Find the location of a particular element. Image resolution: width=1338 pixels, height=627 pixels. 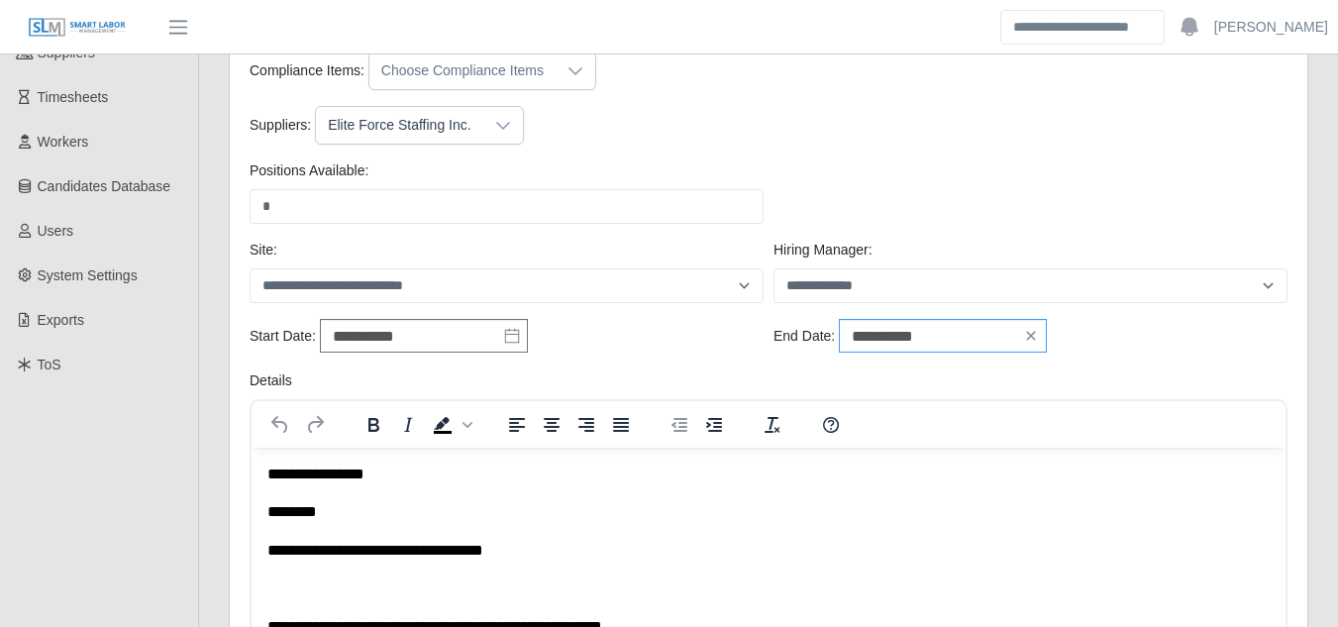

label: Positions Available: is located at coordinates (309, 170).